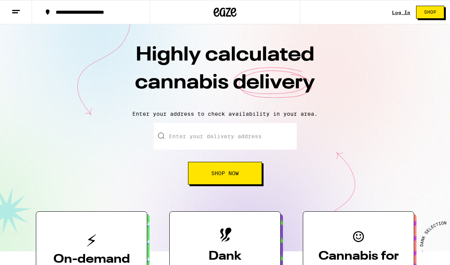  What do you see at coordinates (225, 136) in the screenshot?
I see `input: Enter your delivery address` at bounding box center [225, 136].